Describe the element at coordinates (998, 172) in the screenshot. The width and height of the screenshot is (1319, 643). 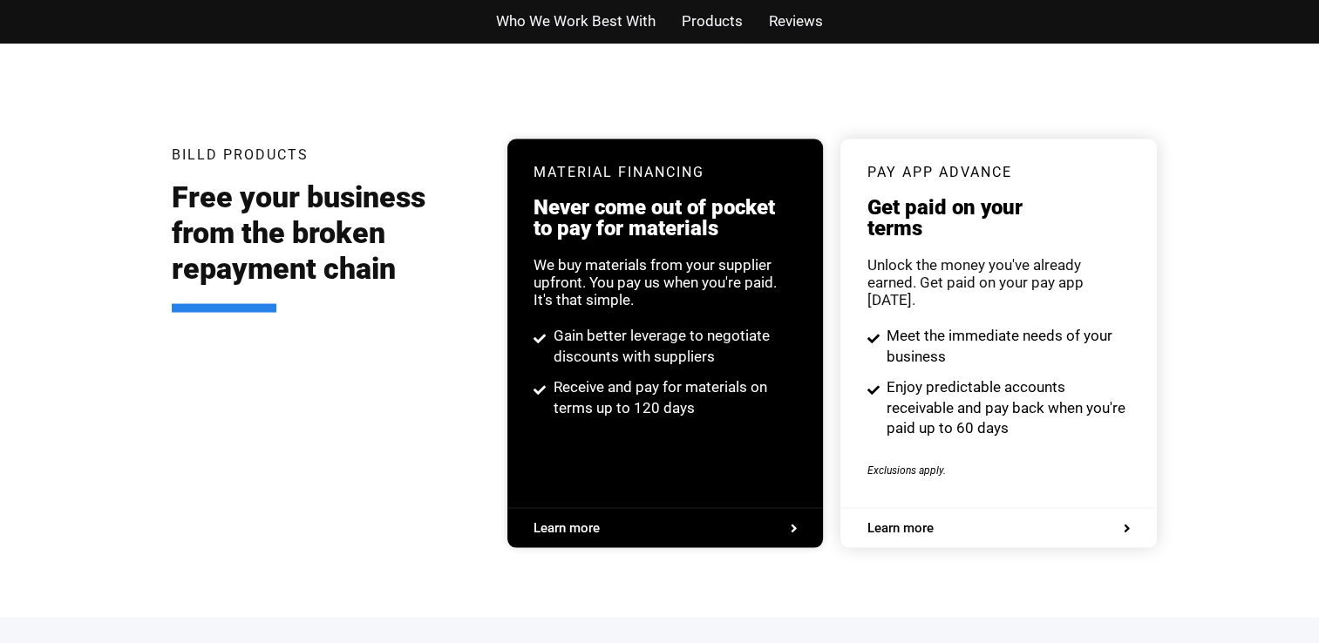
I see `h3: pay app advance` at that location.